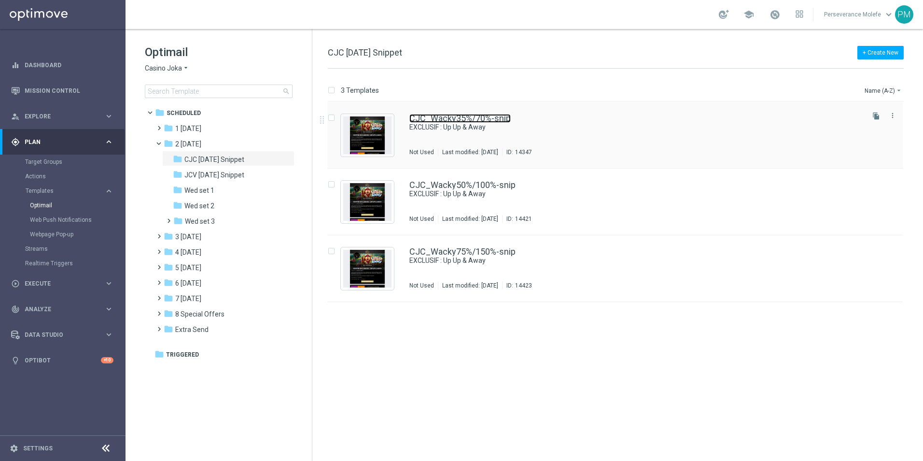  Describe the element at coordinates (163, 68) in the screenshot. I see `span: Casino Joka` at that location.